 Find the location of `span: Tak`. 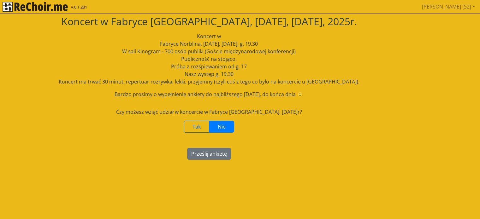

span: Tak is located at coordinates (197, 127).